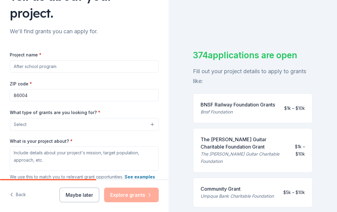 This screenshot has width=337, height=212. What do you see at coordinates (238, 105) in the screenshot?
I see `div: BNSF Railway Foundation Grants` at bounding box center [238, 105].